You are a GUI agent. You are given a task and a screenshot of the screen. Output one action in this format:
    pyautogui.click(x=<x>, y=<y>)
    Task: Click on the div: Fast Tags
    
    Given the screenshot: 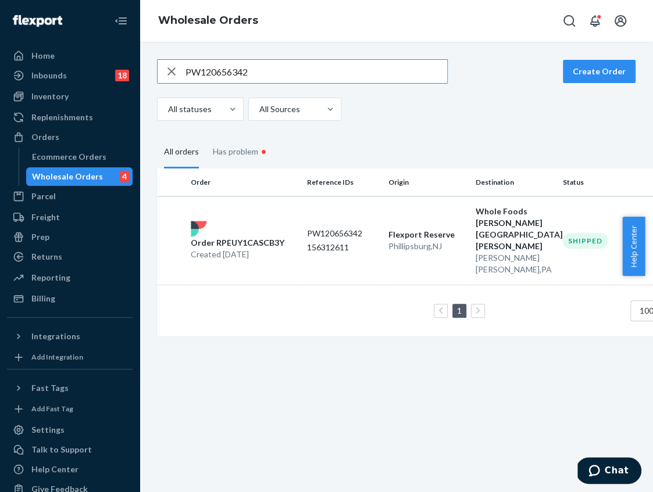 What is the action you would take?
    pyautogui.click(x=50, y=388)
    